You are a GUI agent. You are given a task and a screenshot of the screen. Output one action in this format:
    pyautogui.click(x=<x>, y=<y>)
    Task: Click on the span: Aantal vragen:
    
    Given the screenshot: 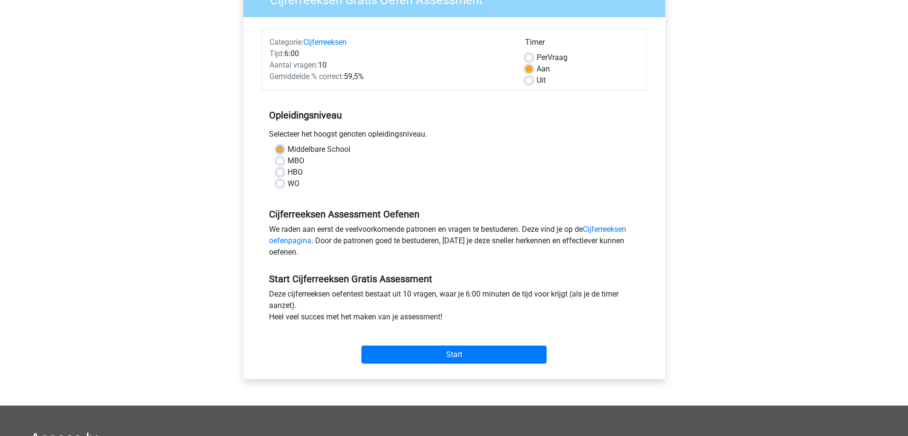 What is the action you would take?
    pyautogui.click(x=294, y=65)
    